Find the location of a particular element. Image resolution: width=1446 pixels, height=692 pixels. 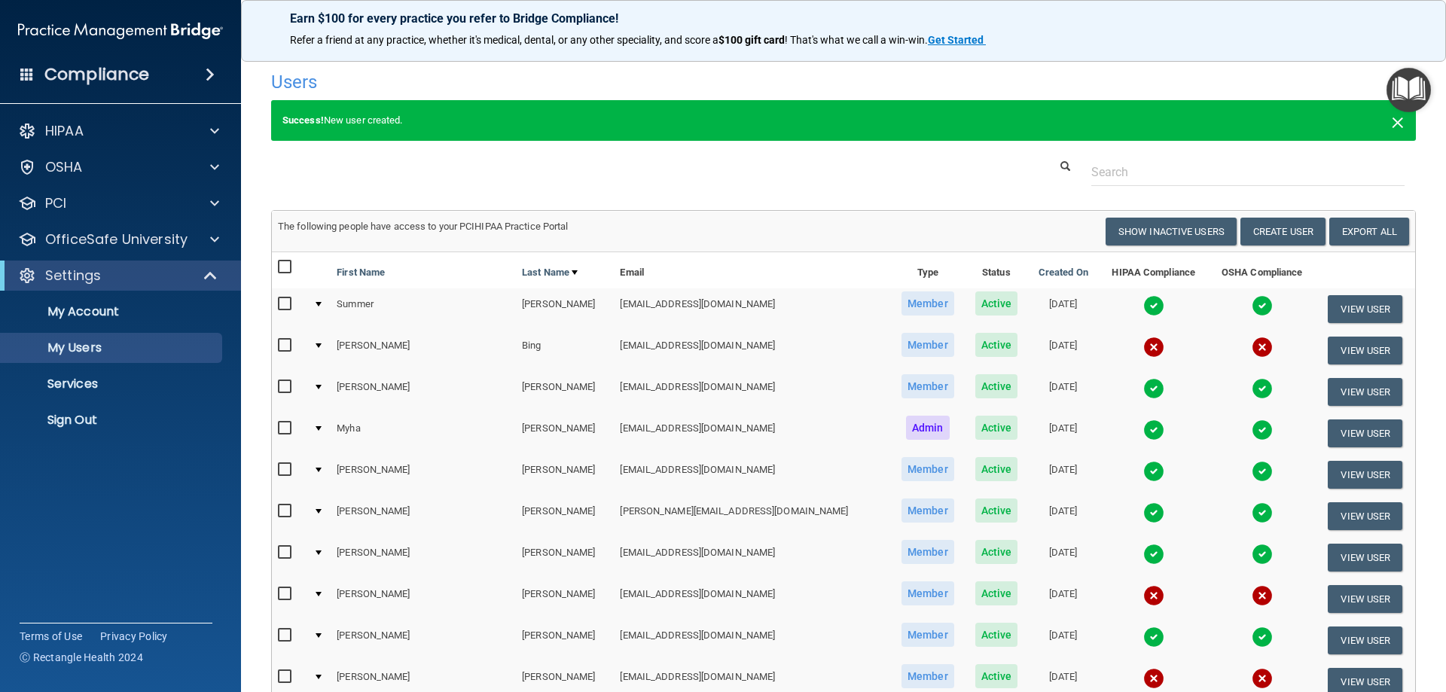

a: Privacy Policy is located at coordinates (134, 636).